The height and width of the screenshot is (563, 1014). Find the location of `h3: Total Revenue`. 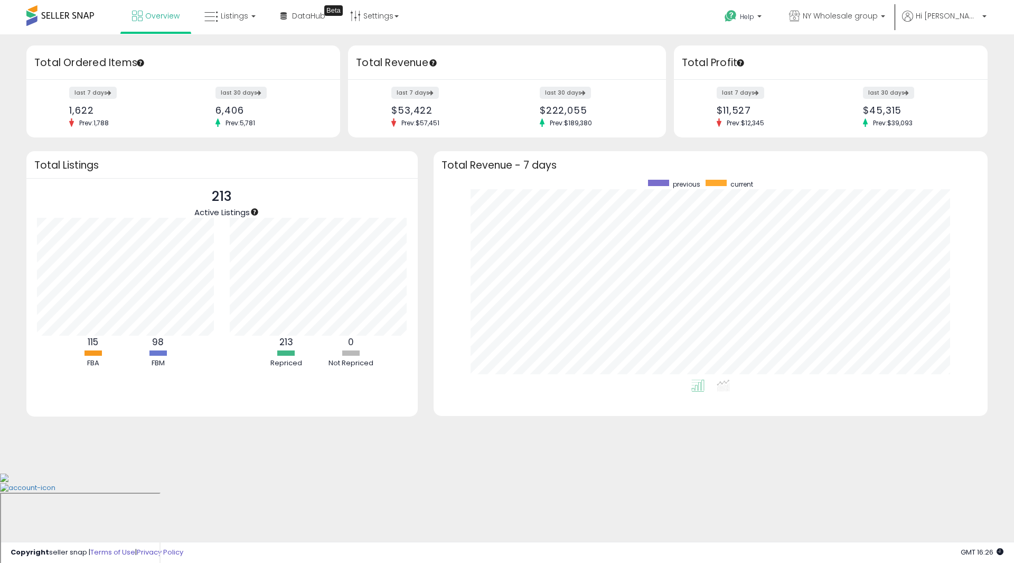

h3: Total Revenue is located at coordinates (507, 63).